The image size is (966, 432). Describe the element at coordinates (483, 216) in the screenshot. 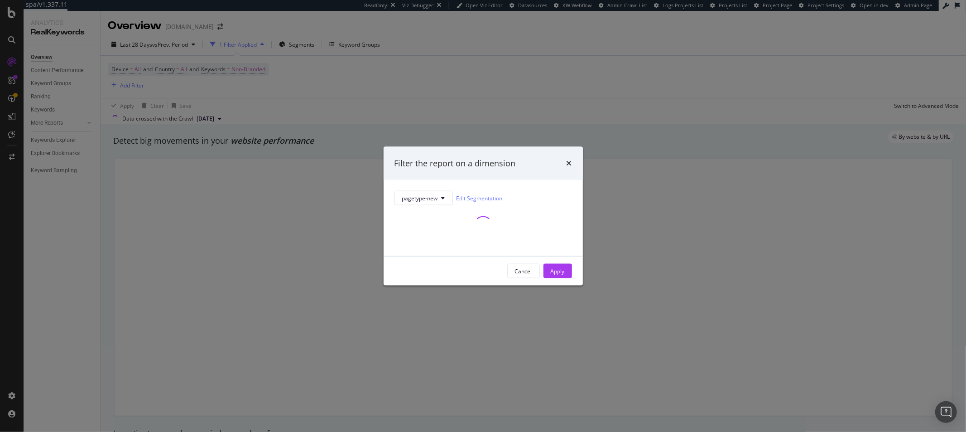

I see `div: modal` at that location.